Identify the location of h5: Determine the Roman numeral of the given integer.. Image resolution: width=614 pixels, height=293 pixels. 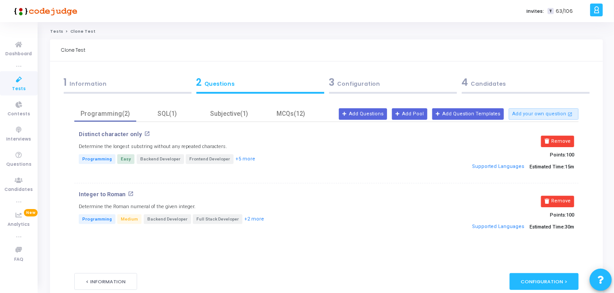
(137, 207).